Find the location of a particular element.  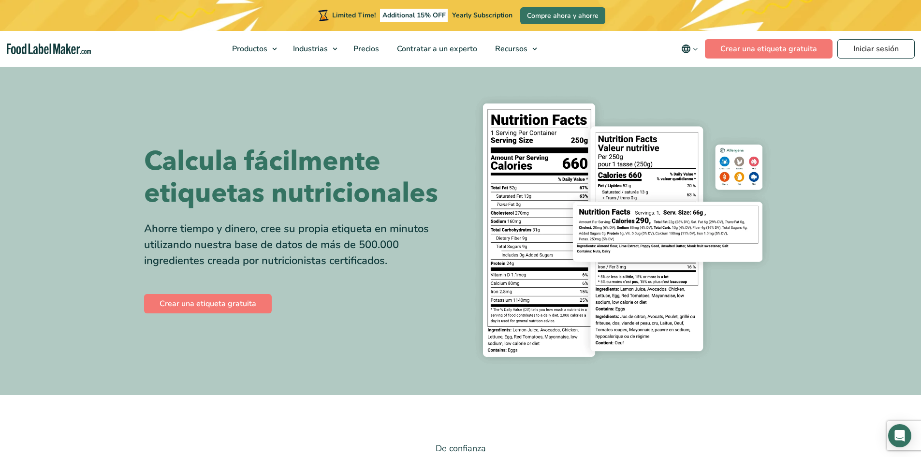

a: Recursos is located at coordinates (514, 49).